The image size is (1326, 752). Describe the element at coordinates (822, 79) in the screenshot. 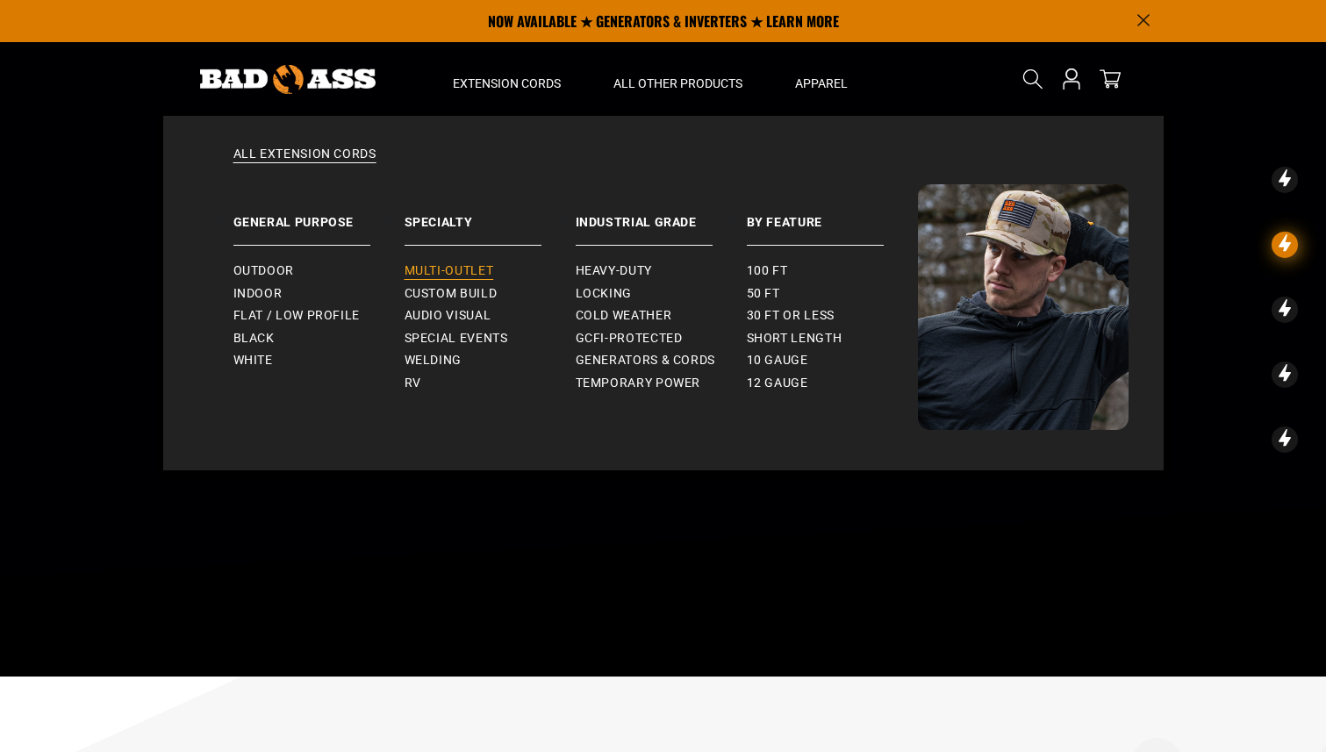

I see `summary: Apparel` at that location.